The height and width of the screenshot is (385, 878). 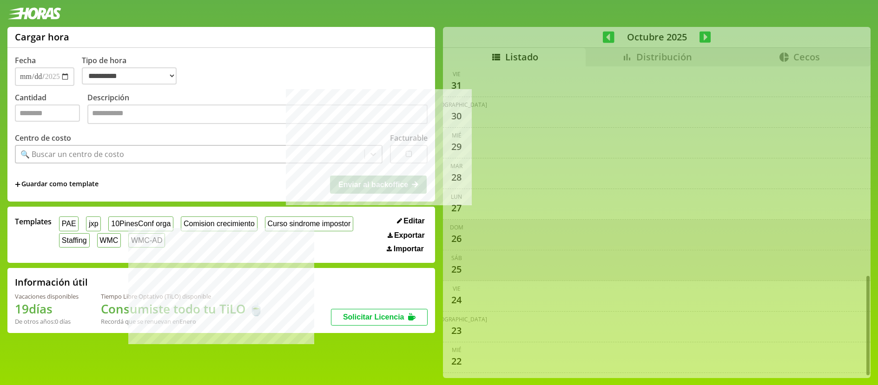 What do you see at coordinates (219, 224) in the screenshot?
I see `button: Comision crecimiento` at bounding box center [219, 224].